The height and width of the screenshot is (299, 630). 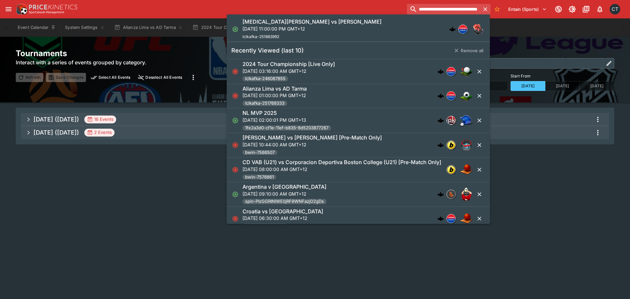 What do you see at coordinates (468, 51) in the screenshot?
I see `button: Remove all` at bounding box center [468, 51].